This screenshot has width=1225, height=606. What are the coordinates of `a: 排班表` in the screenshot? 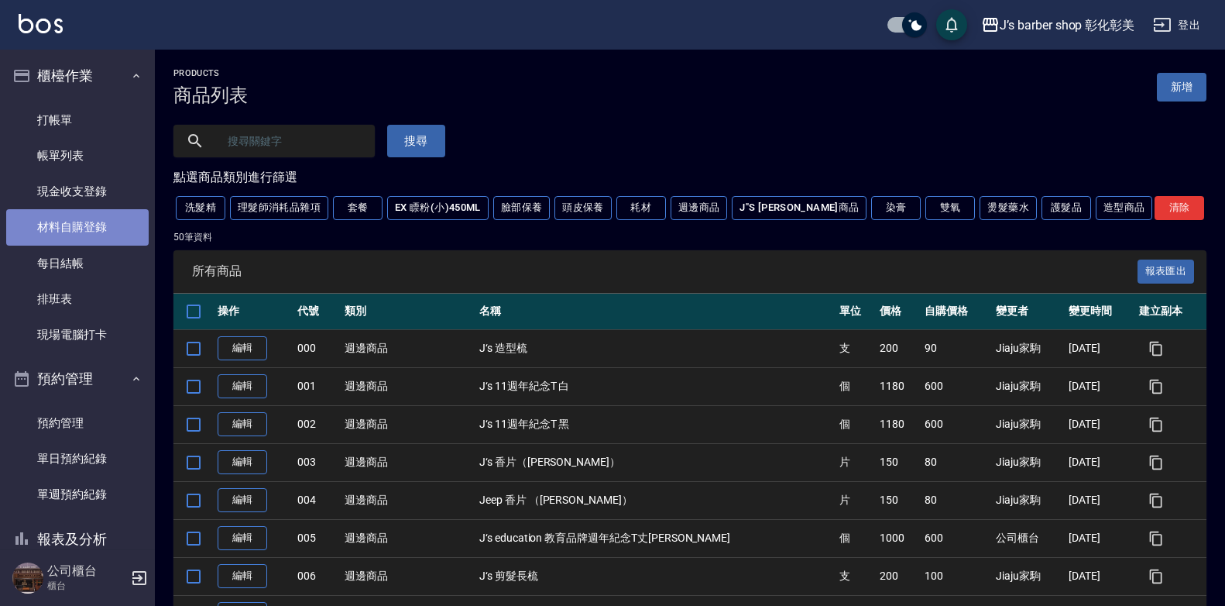 It's located at (77, 299).